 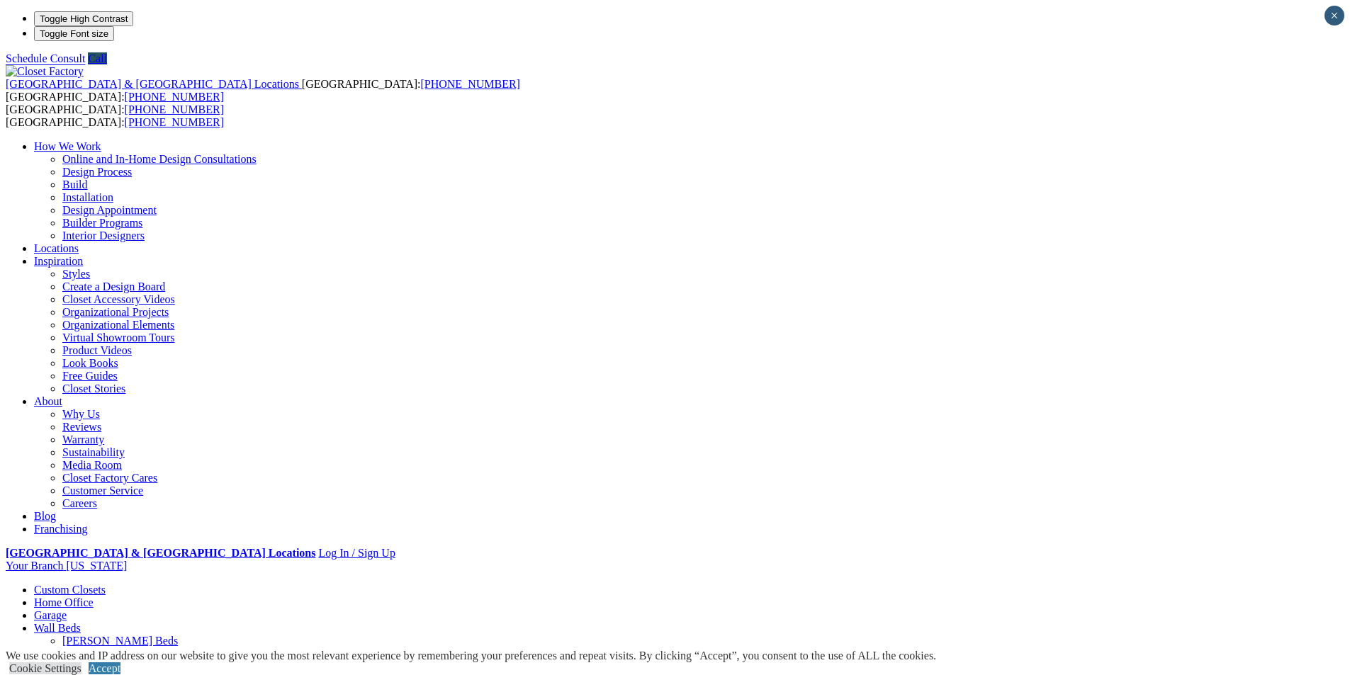 What do you see at coordinates (74, 33) in the screenshot?
I see `span: Toggle Font size` at bounding box center [74, 33].